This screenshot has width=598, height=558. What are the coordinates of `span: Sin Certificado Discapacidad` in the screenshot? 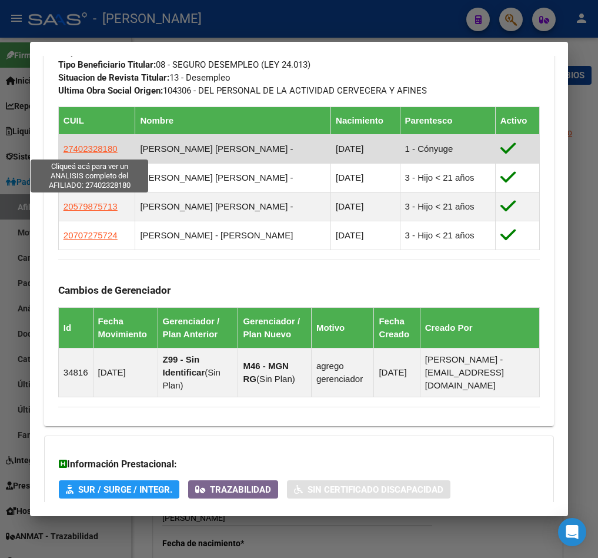 It's located at (375, 490).